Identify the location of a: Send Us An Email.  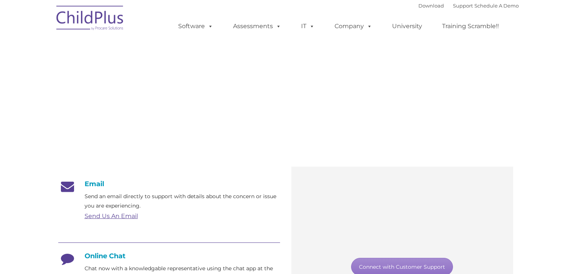
(111, 216).